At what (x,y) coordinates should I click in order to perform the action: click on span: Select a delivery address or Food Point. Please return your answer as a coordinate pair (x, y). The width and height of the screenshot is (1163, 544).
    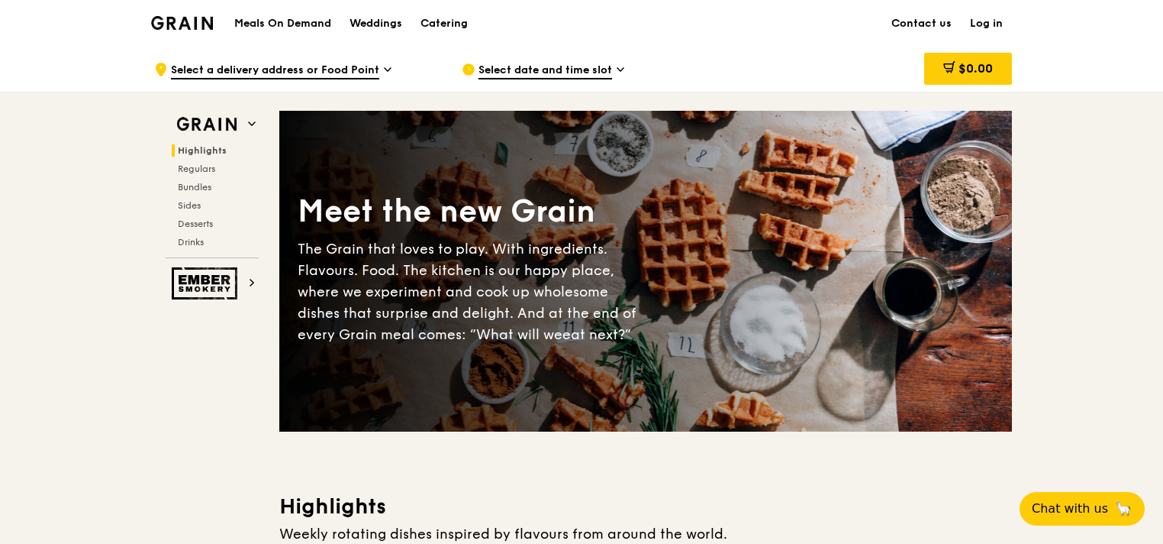
    Looking at the image, I should click on (275, 71).